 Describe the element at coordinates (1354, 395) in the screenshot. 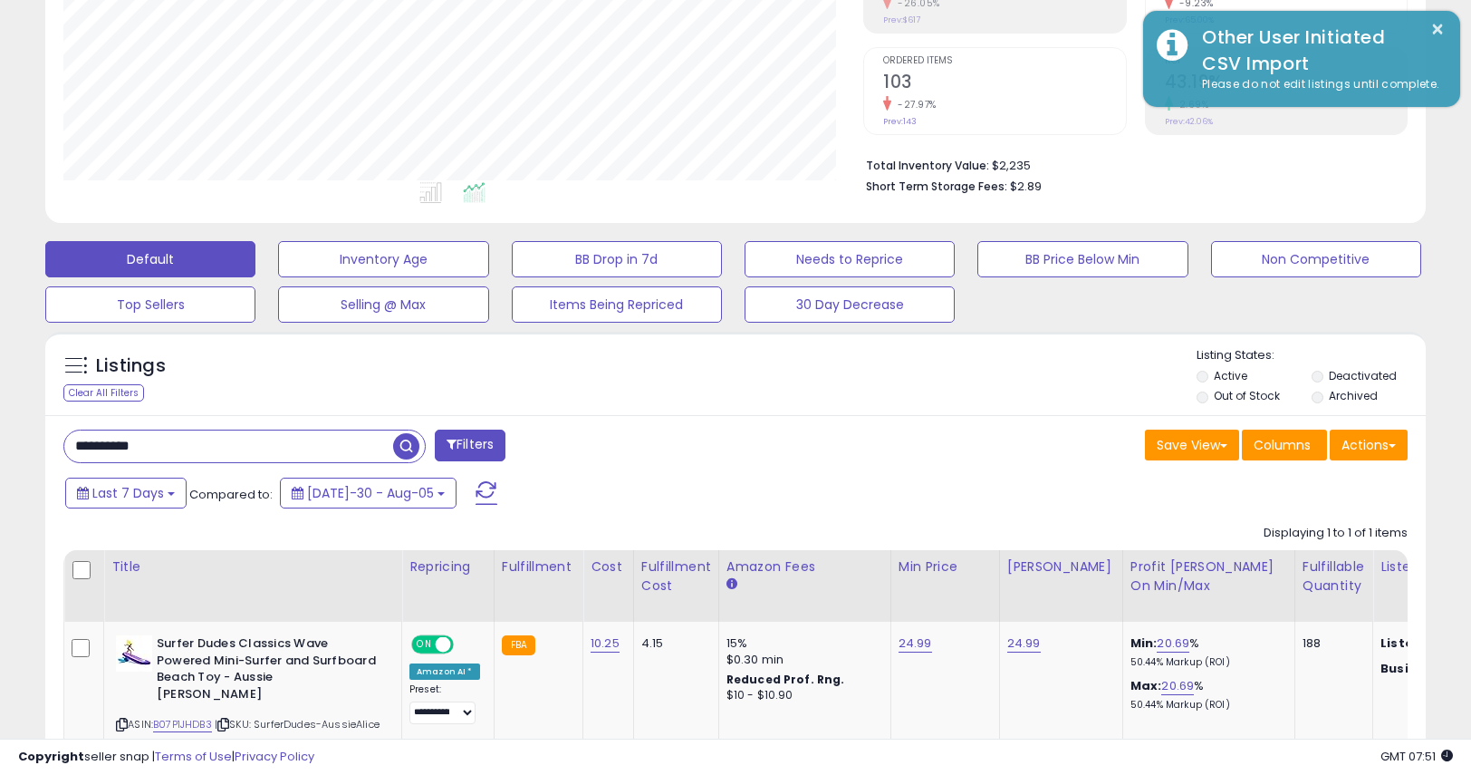

I see `label: Archived` at that location.